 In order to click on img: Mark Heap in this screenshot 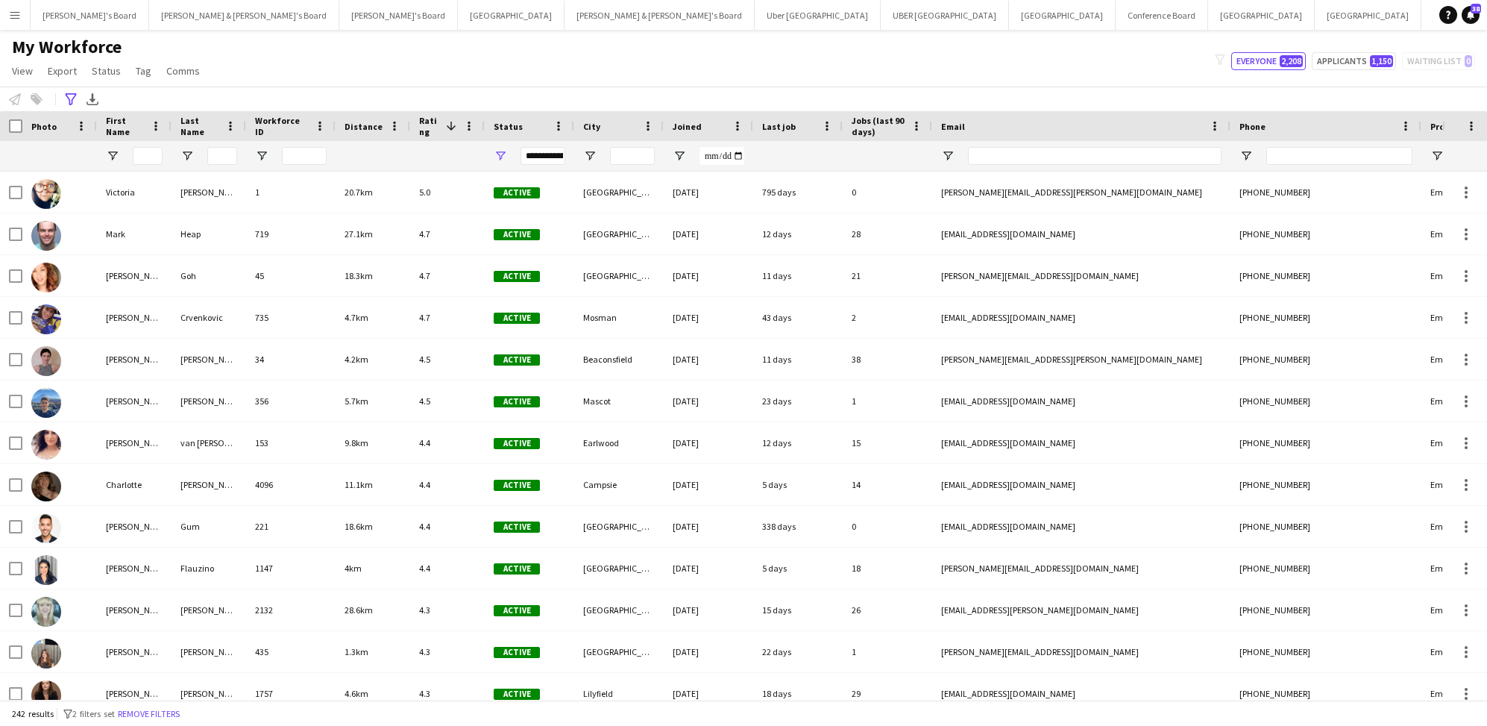, I will do `click(46, 236)`.